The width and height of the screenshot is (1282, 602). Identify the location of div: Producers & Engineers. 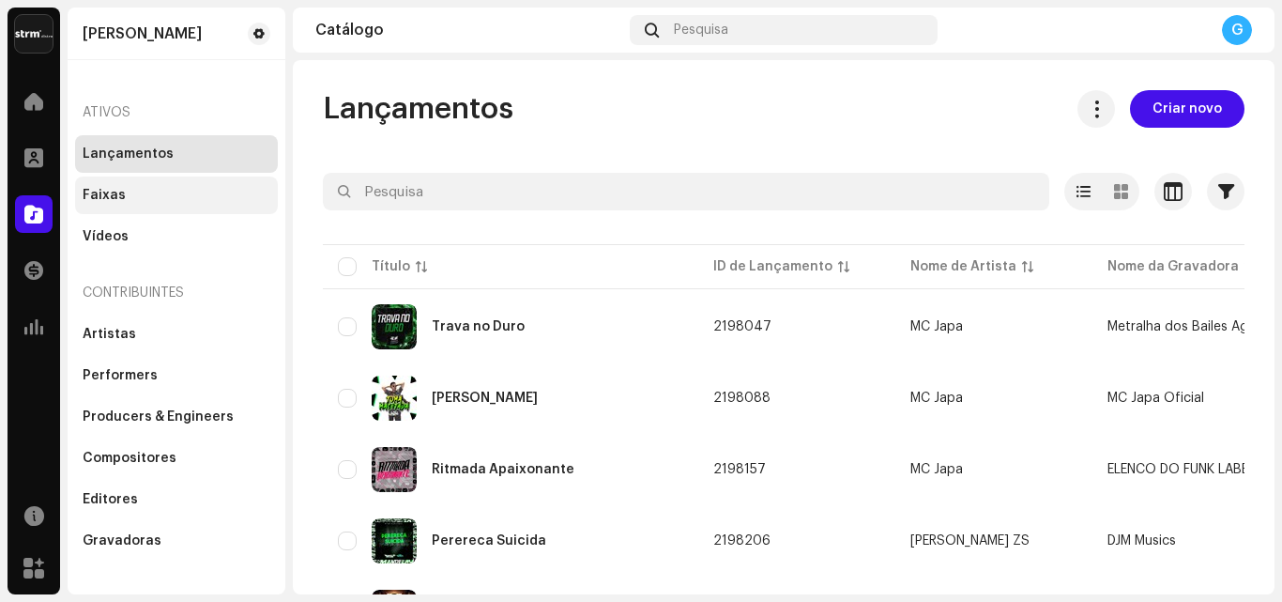
(158, 417).